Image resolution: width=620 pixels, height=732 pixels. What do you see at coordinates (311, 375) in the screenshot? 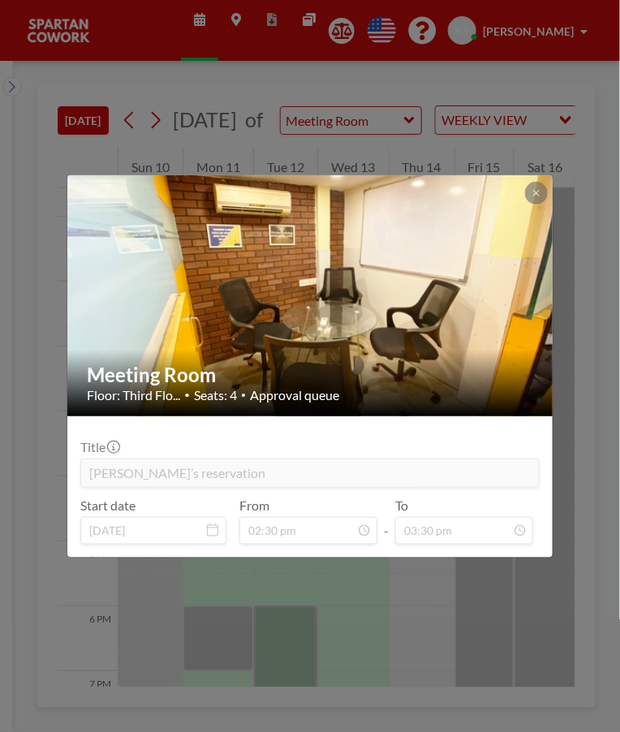
I see `h2: Meeting Room` at bounding box center [311, 375].